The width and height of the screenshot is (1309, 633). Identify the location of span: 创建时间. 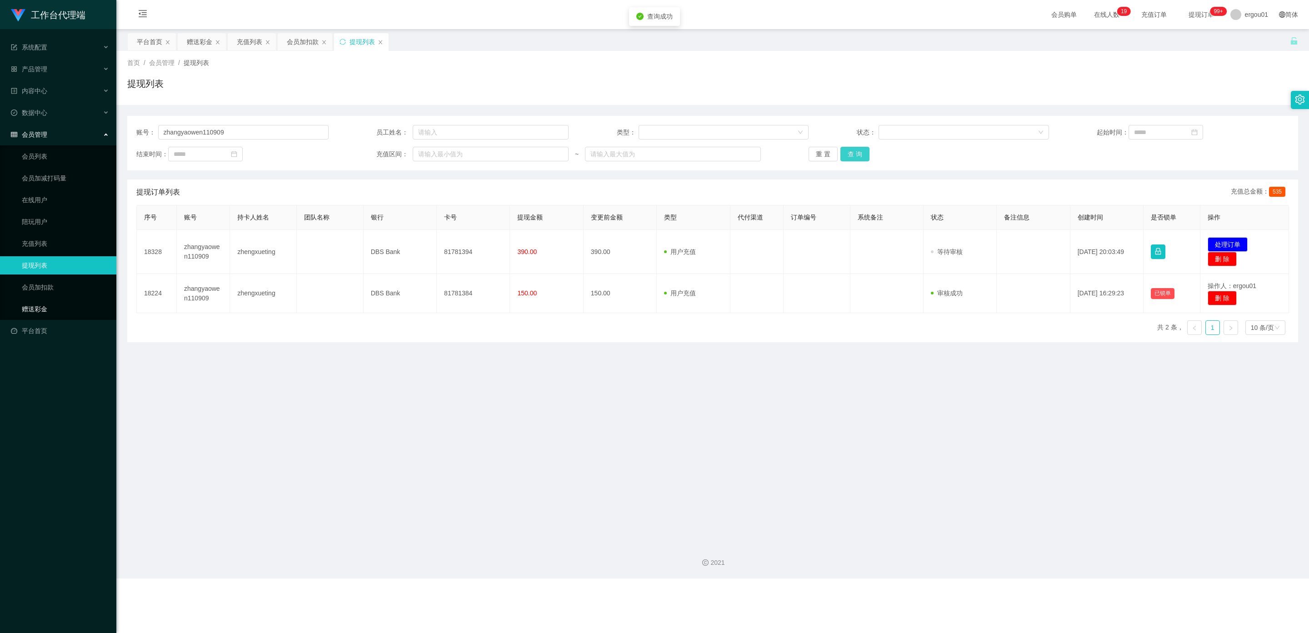
(1090, 217).